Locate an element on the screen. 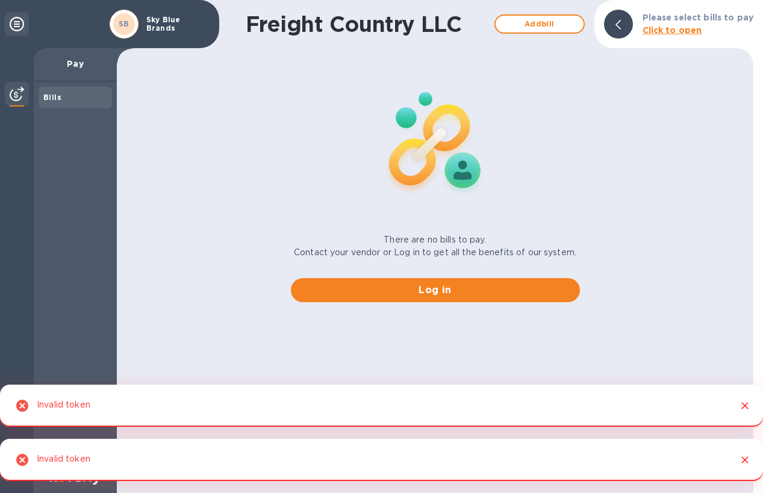 This screenshot has height=493, width=763. b: Click to open is located at coordinates (672, 30).